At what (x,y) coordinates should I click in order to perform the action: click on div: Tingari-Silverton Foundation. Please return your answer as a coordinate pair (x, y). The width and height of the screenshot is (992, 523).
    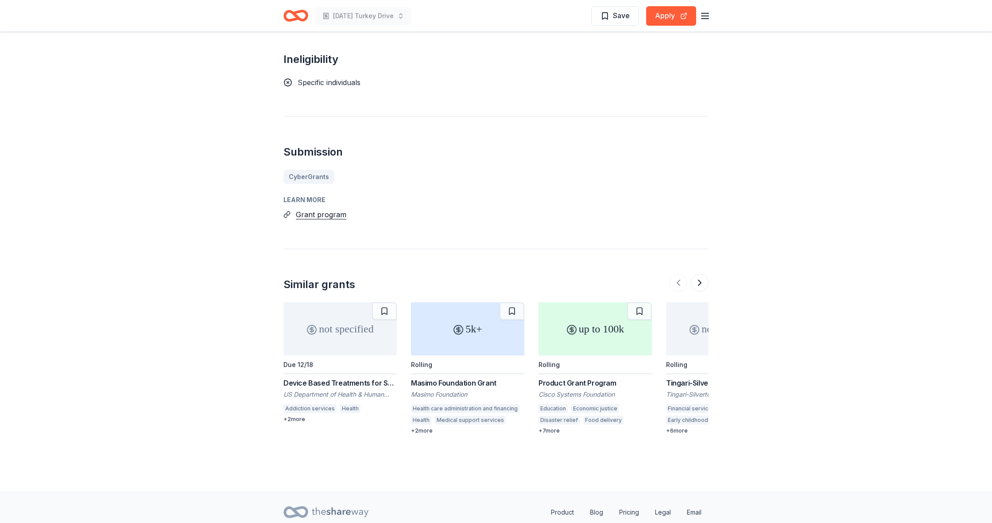
    Looking at the image, I should click on (723, 394).